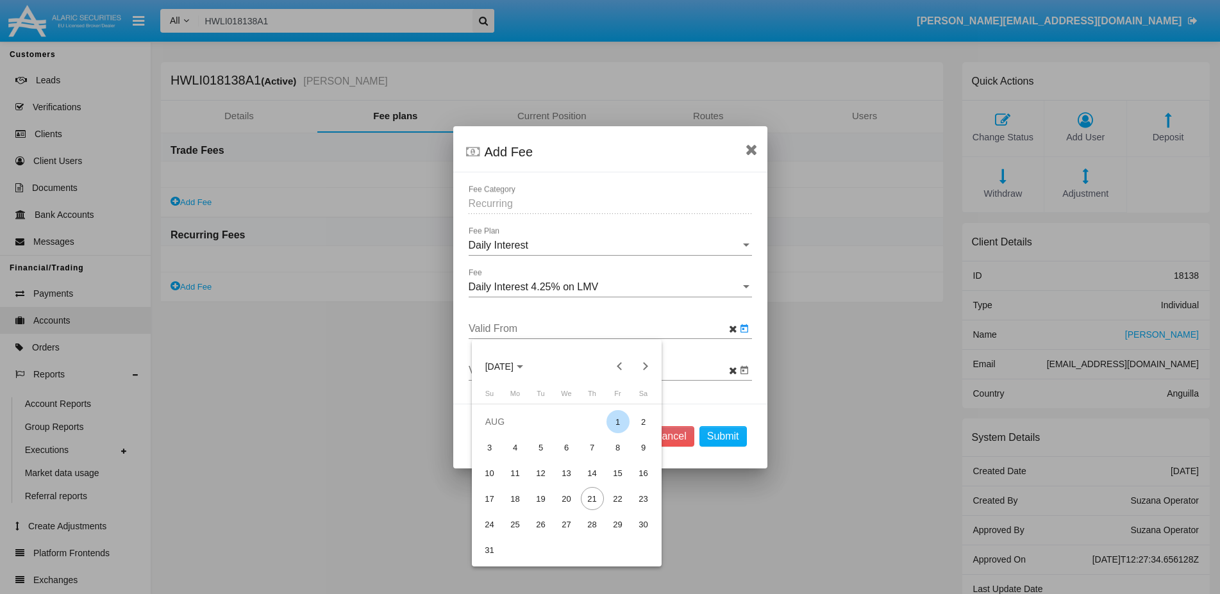 The width and height of the screenshot is (1220, 594). I want to click on td: 08/08/25, so click(618, 447).